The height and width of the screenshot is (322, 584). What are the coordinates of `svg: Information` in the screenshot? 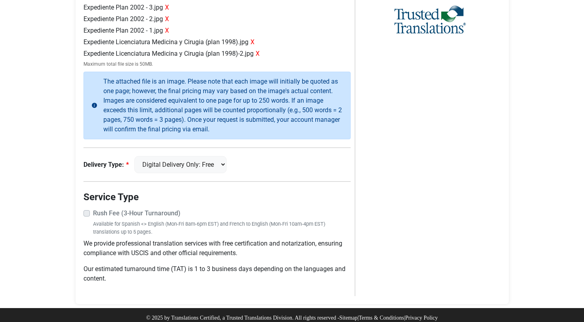 It's located at (94, 105).